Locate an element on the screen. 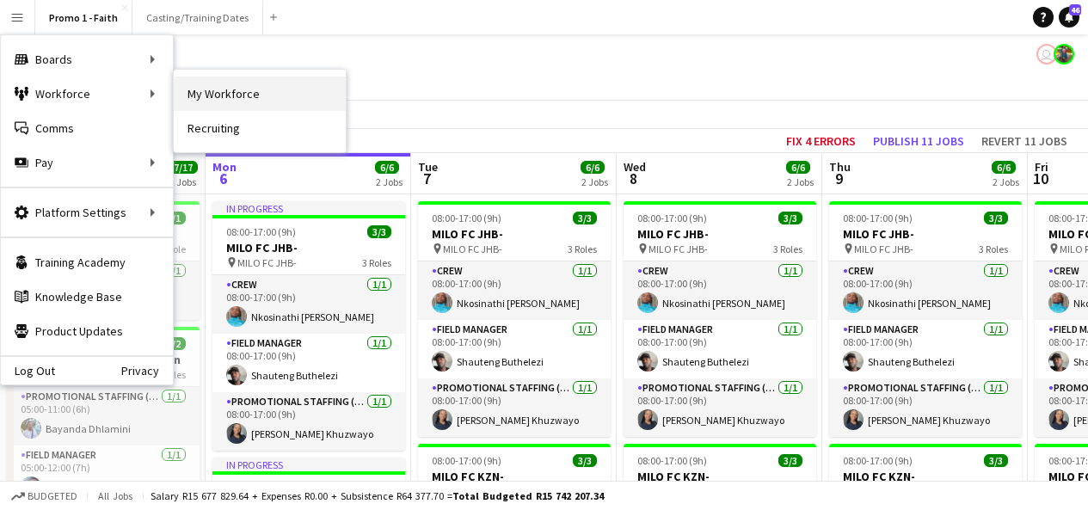 Image resolution: width=1088 pixels, height=510 pixels. div: 12 Jobs is located at coordinates (181, 182).